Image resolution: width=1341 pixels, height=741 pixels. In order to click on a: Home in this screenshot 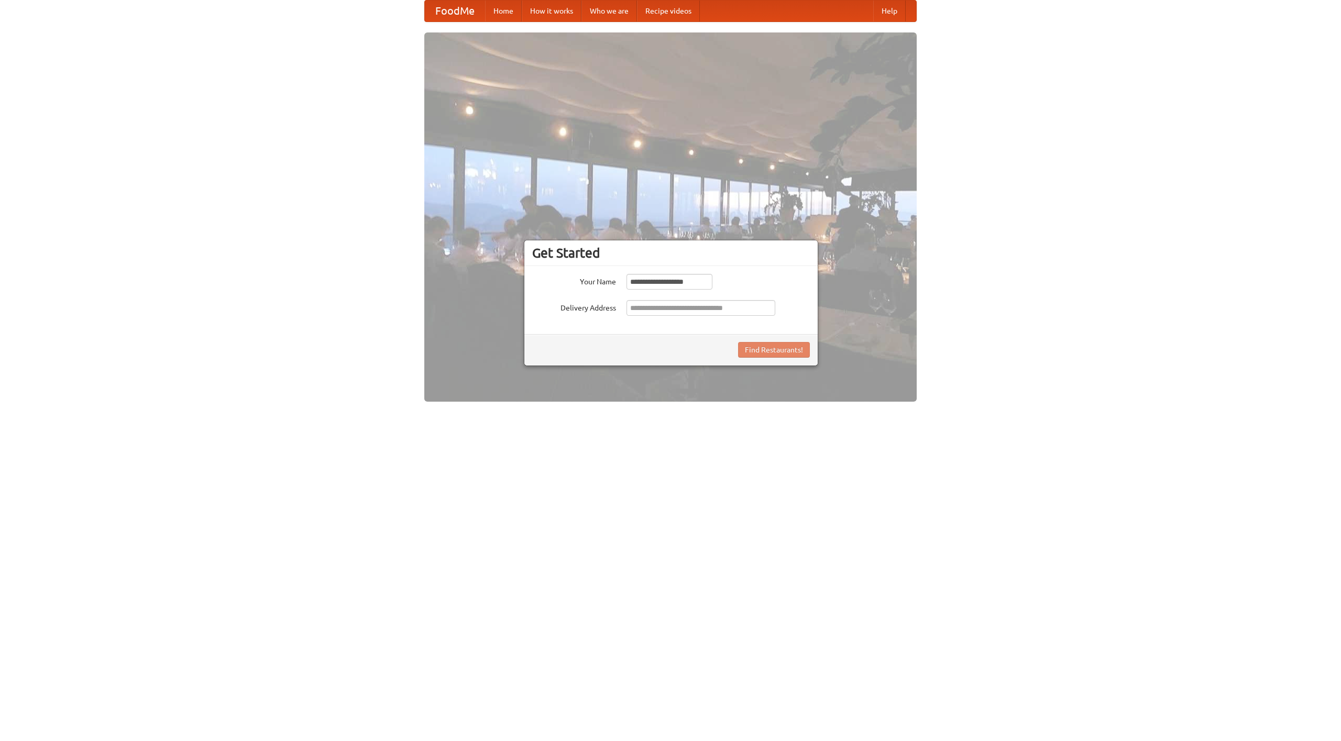, I will do `click(503, 11)`.